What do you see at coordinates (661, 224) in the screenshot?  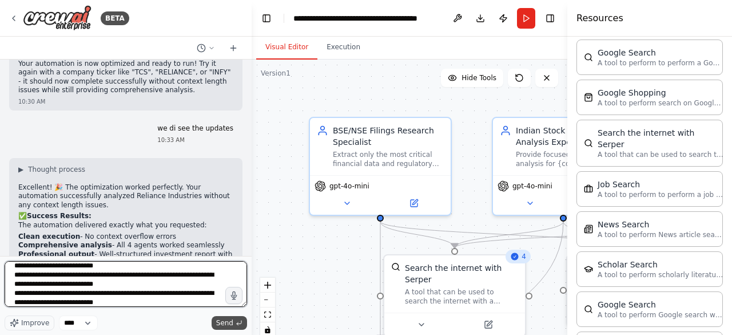 I see `div: News Search` at bounding box center [661, 224].